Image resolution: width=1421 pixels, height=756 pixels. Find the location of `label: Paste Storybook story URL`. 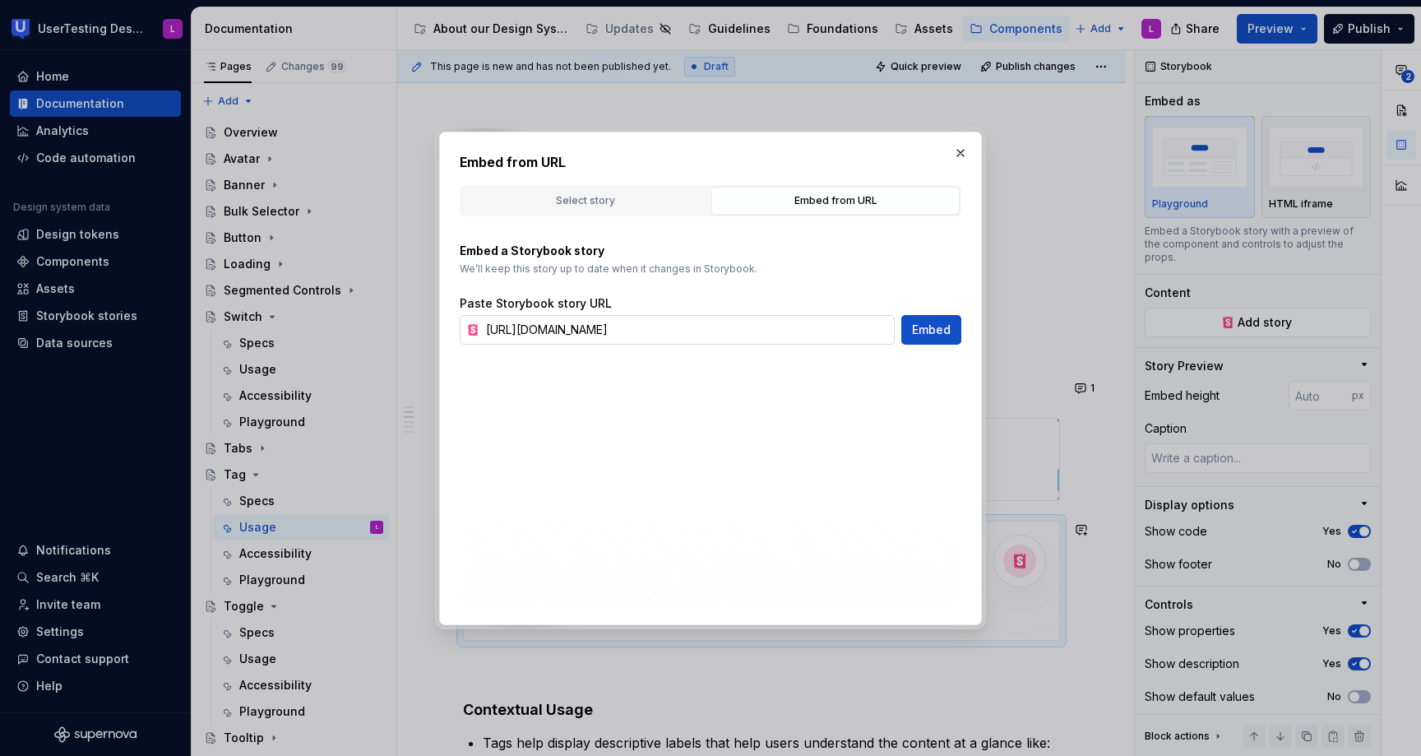

label: Paste Storybook story URL is located at coordinates (535, 304).